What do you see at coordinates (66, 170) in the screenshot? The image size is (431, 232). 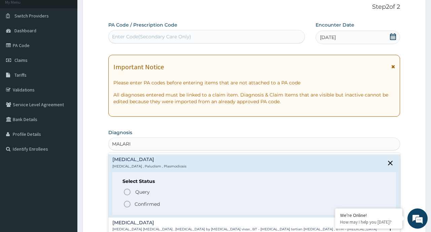 I see `textarea: Type your message and hit 'Enter'` at bounding box center [66, 170].